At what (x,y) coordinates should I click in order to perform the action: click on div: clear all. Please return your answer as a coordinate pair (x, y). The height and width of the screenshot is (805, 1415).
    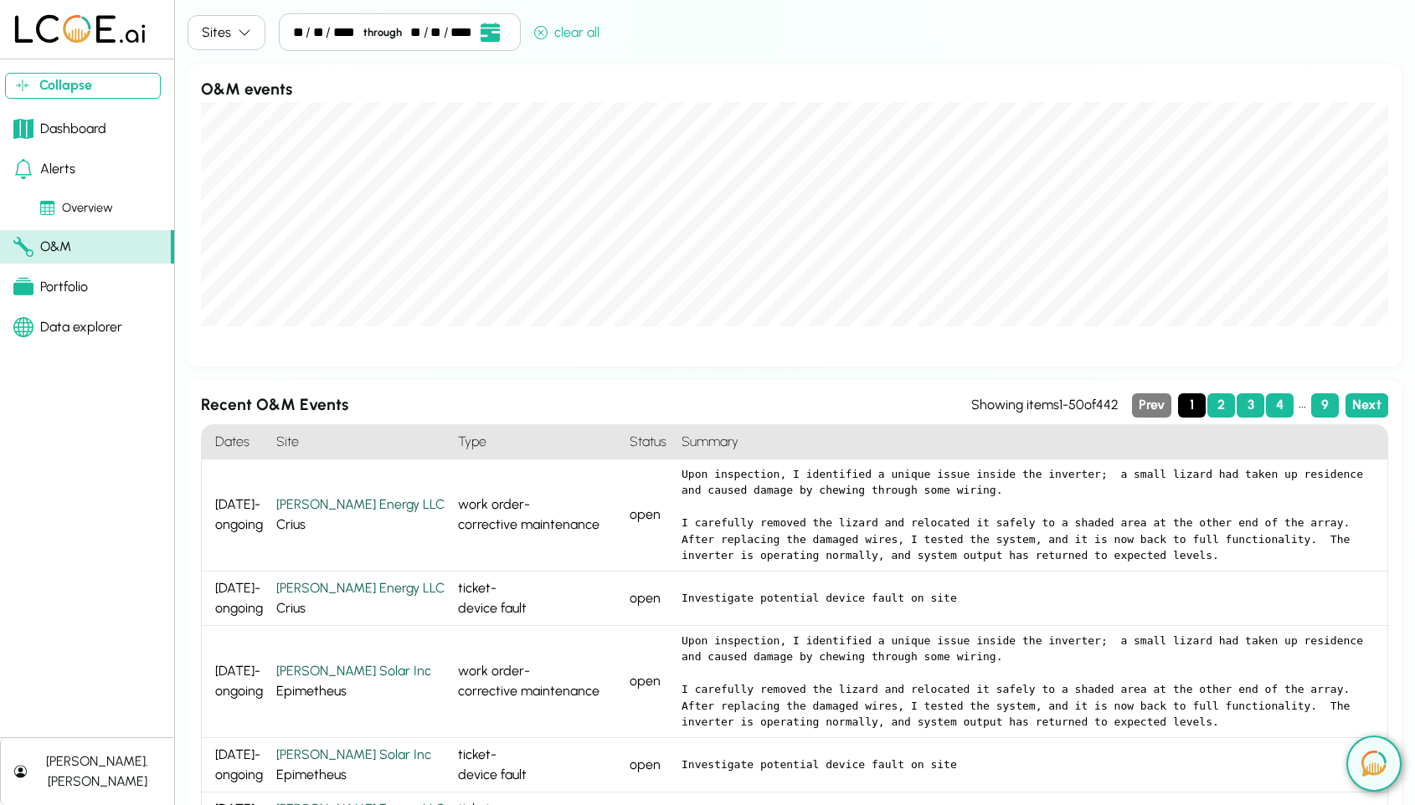
    Looking at the image, I should click on (567, 33).